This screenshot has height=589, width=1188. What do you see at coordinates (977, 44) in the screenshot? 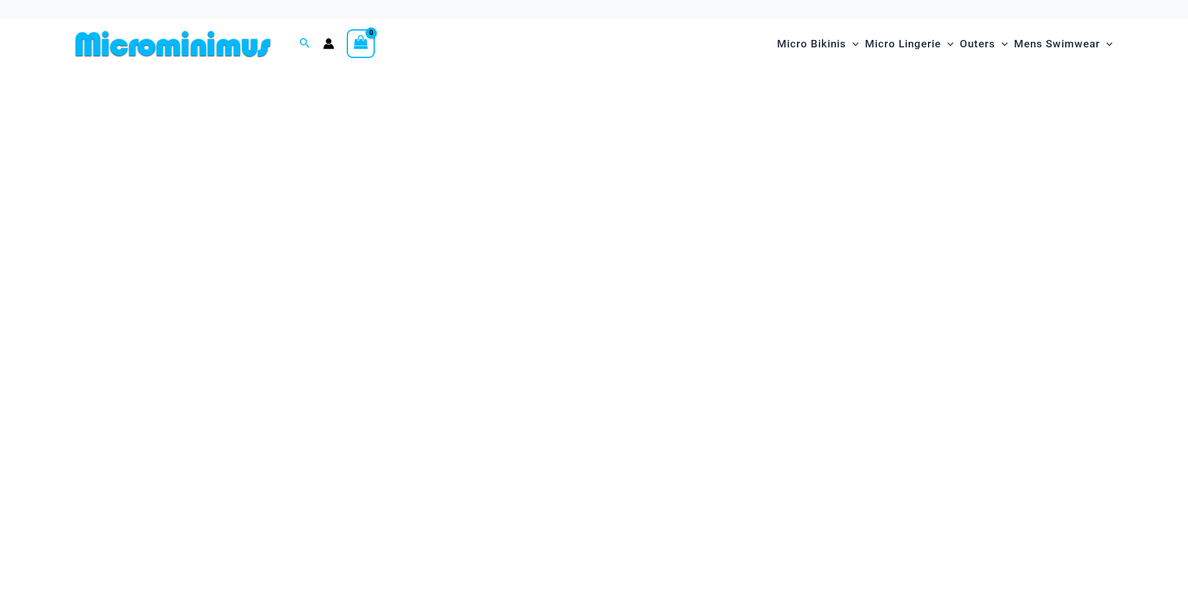
I see `span: Outers` at bounding box center [977, 44].